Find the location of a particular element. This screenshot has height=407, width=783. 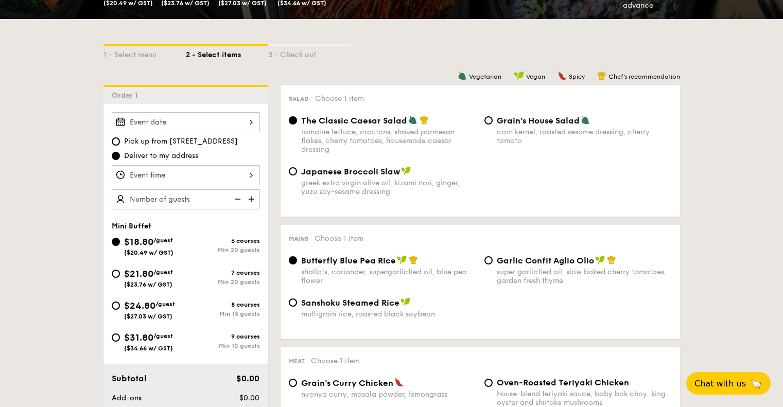

span: Grain's House Salad is located at coordinates (538, 121).